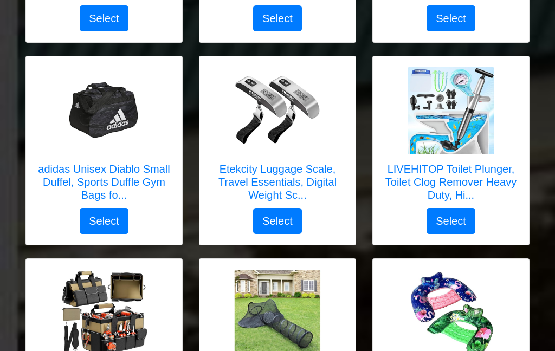  What do you see at coordinates (104, 183) in the screenshot?
I see `h5: adidas Unisex Diablo Small Duffel, Sports Duffle Gym Bags fo...` at bounding box center [104, 183].